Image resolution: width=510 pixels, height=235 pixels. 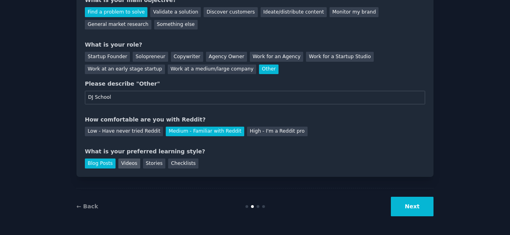 I want to click on div: Work at an early stage startup, so click(x=125, y=69).